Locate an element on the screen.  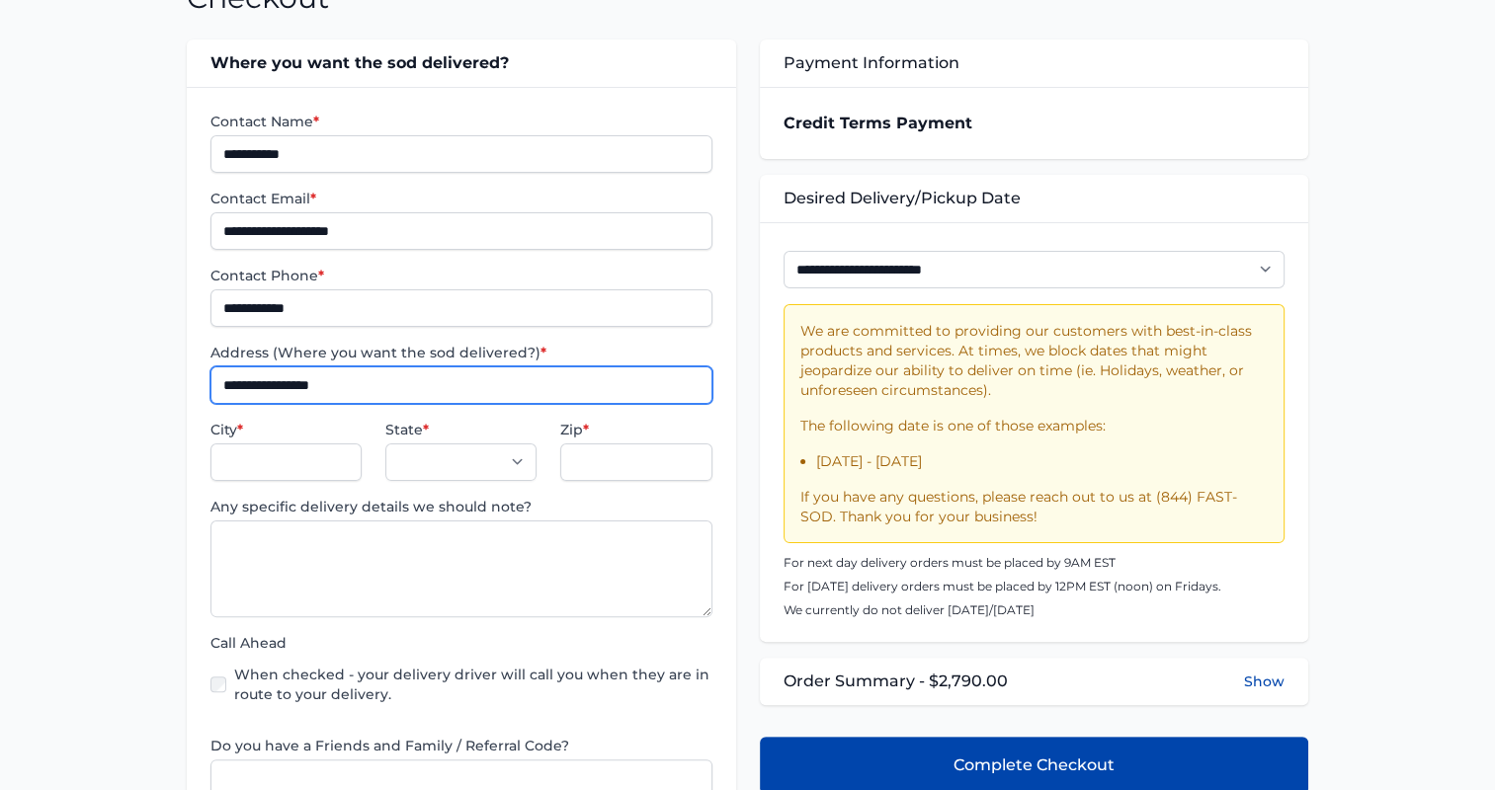
div: Desired Delivery/Pickup Date is located at coordinates (1033, 199).